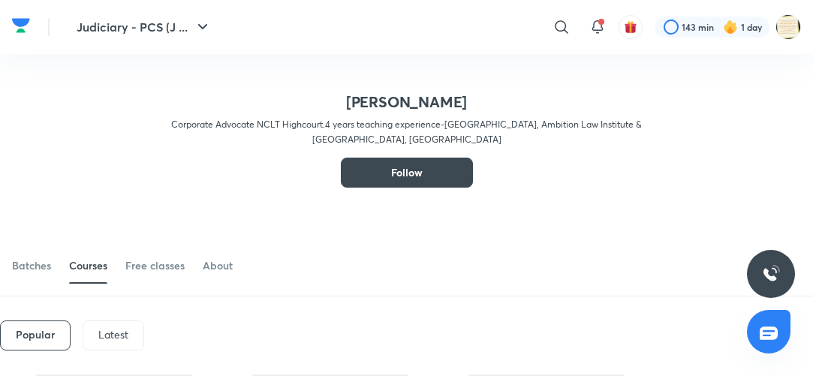 The height and width of the screenshot is (376, 813). What do you see at coordinates (218, 266) in the screenshot?
I see `div: About` at bounding box center [218, 266].